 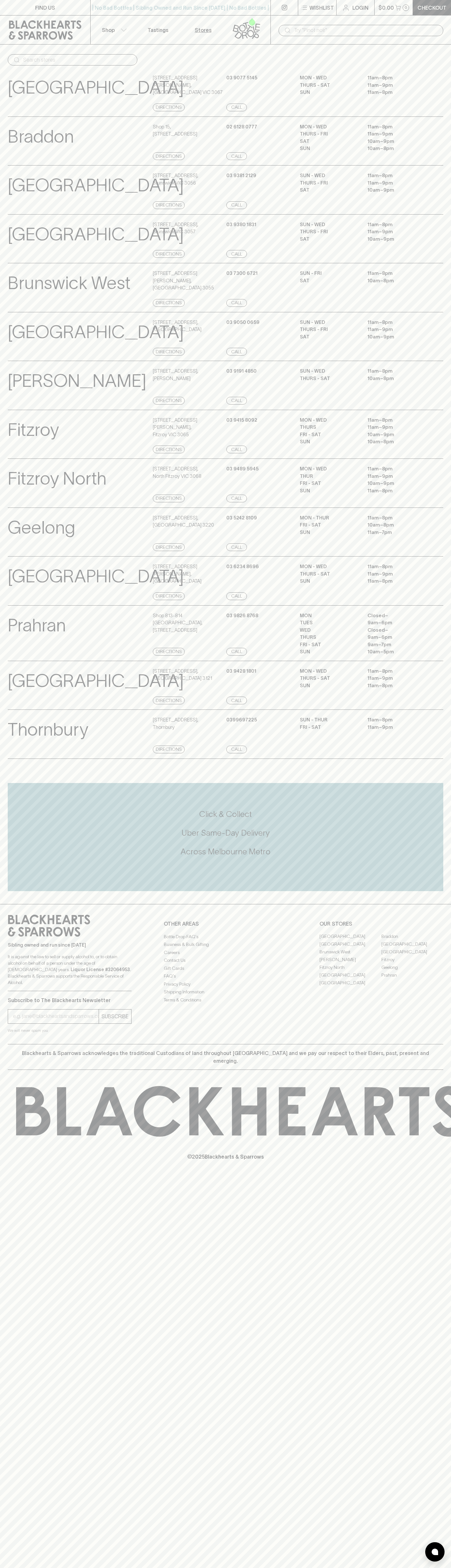 What do you see at coordinates (242, 273) in the screenshot?
I see `p: 03 7300 6721` at bounding box center [242, 273].